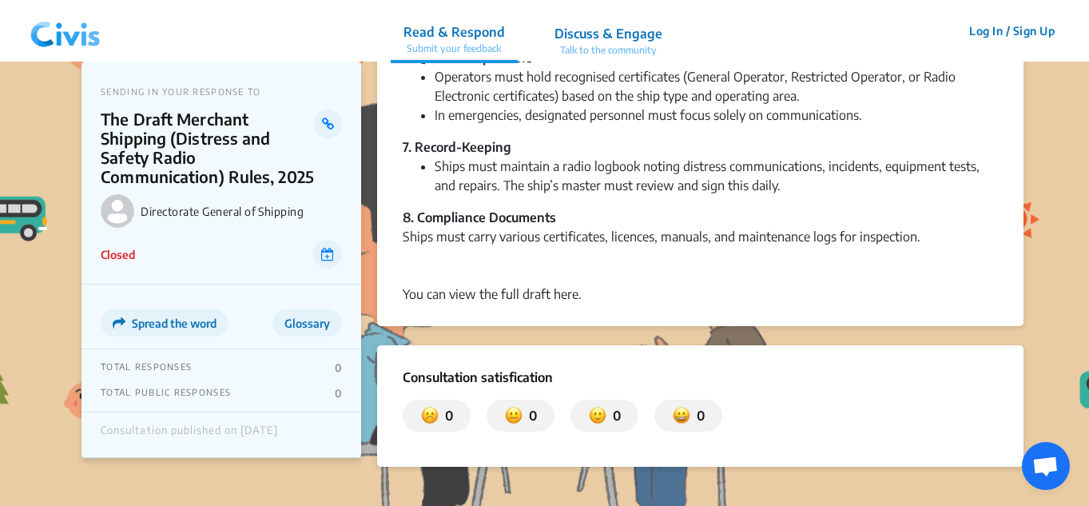 The width and height of the screenshot is (1089, 506). I want to click on img: dissatisfied.svg, so click(430, 415).